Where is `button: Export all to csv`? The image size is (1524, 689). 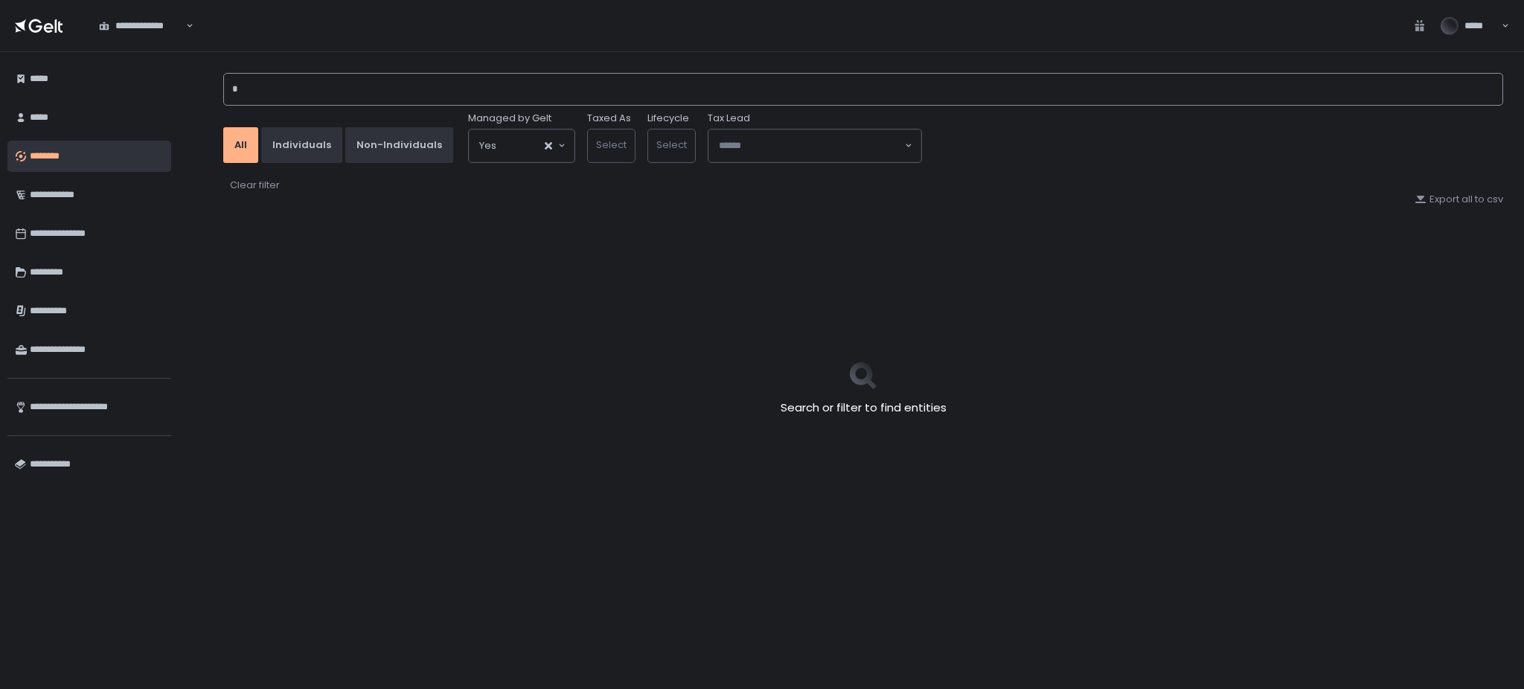
button: Export all to csv is located at coordinates (1459, 199).